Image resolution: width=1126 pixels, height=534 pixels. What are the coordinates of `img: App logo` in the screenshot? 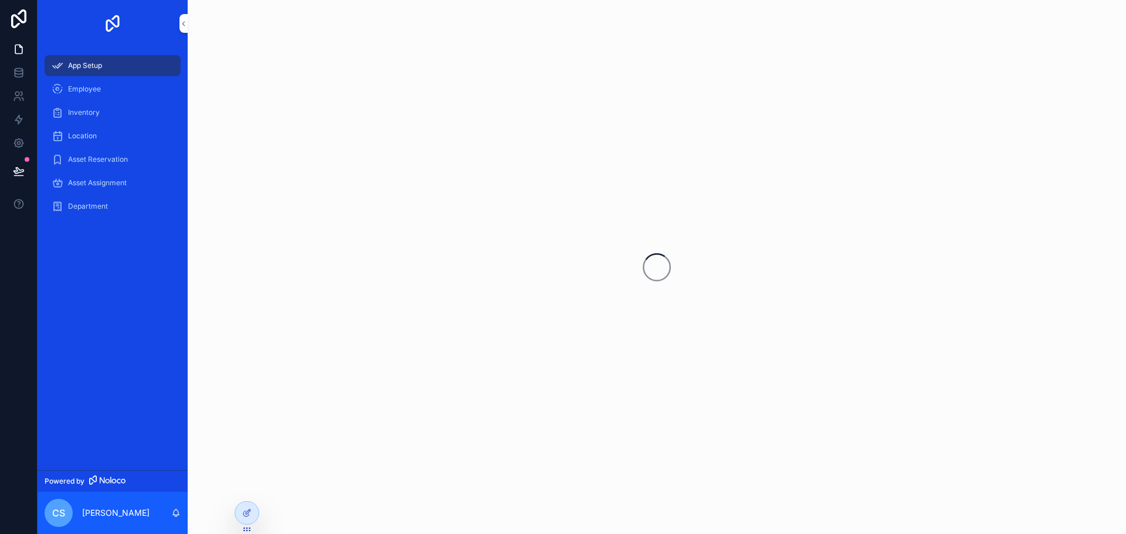 It's located at (113, 23).